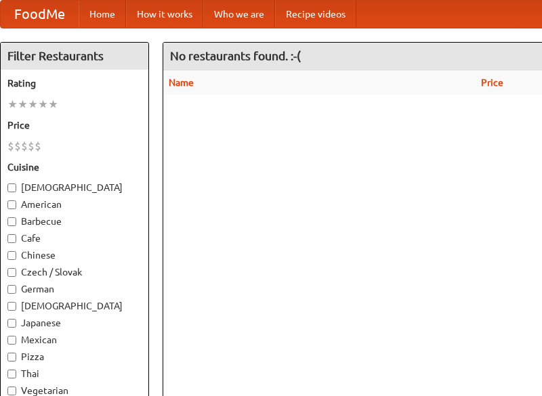 This screenshot has height=396, width=542. What do you see at coordinates (181, 83) in the screenshot?
I see `a: Name` at bounding box center [181, 83].